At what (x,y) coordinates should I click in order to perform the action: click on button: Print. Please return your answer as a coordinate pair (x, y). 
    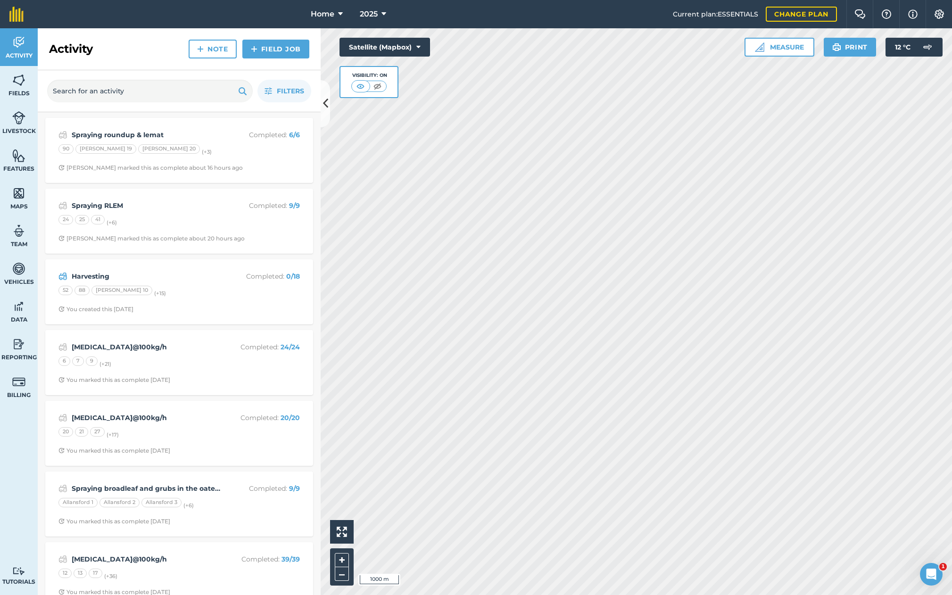
    Looking at the image, I should click on (850, 47).